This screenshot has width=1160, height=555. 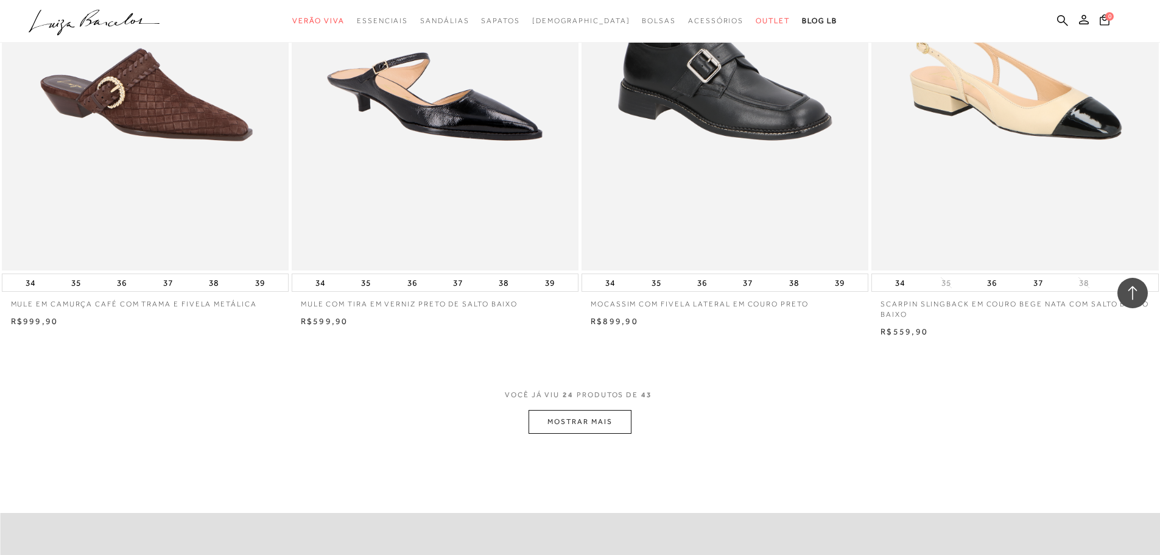 What do you see at coordinates (319, 21) in the screenshot?
I see `span: Verão Viva` at bounding box center [319, 21].